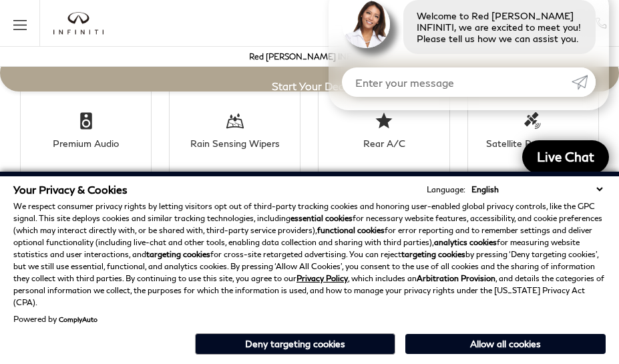  Describe the element at coordinates (309, 85) in the screenshot. I see `span: Start Your Deal` at that location.